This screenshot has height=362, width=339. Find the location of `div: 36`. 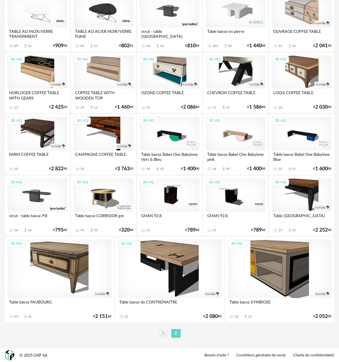

div: 36 is located at coordinates (16, 231).